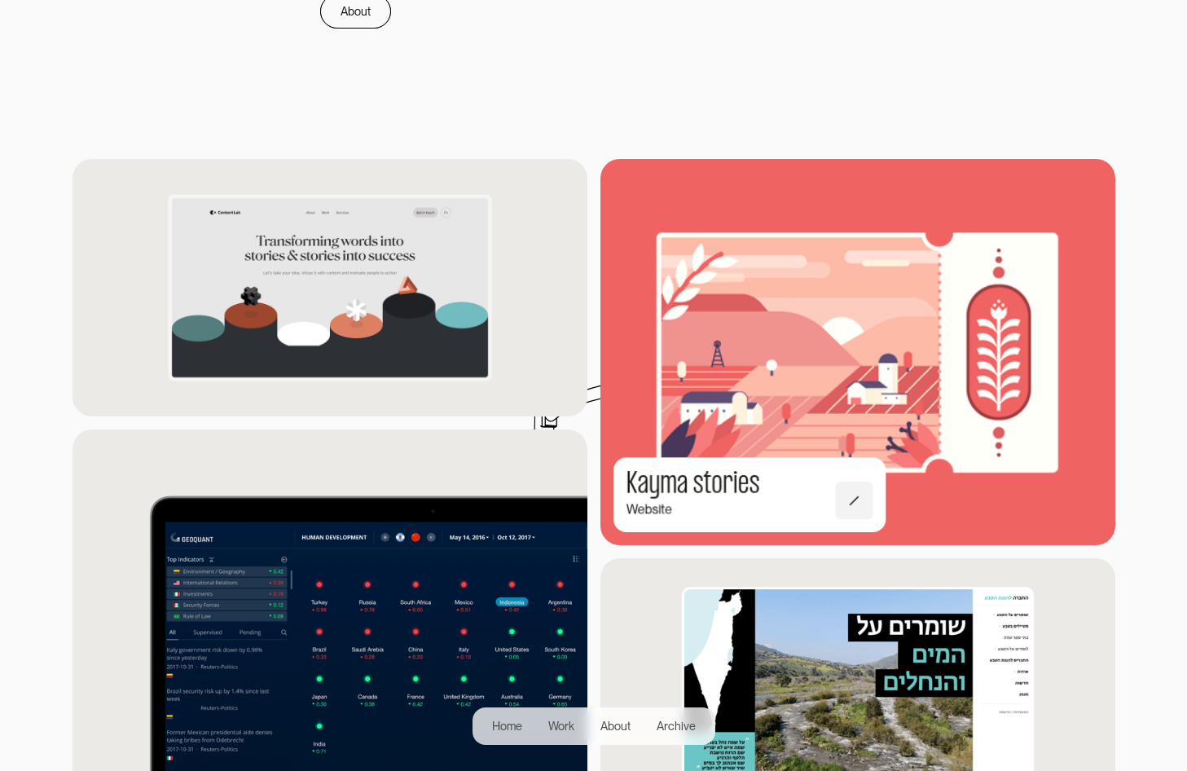  Describe the element at coordinates (649, 509) in the screenshot. I see `div: Website` at that location.